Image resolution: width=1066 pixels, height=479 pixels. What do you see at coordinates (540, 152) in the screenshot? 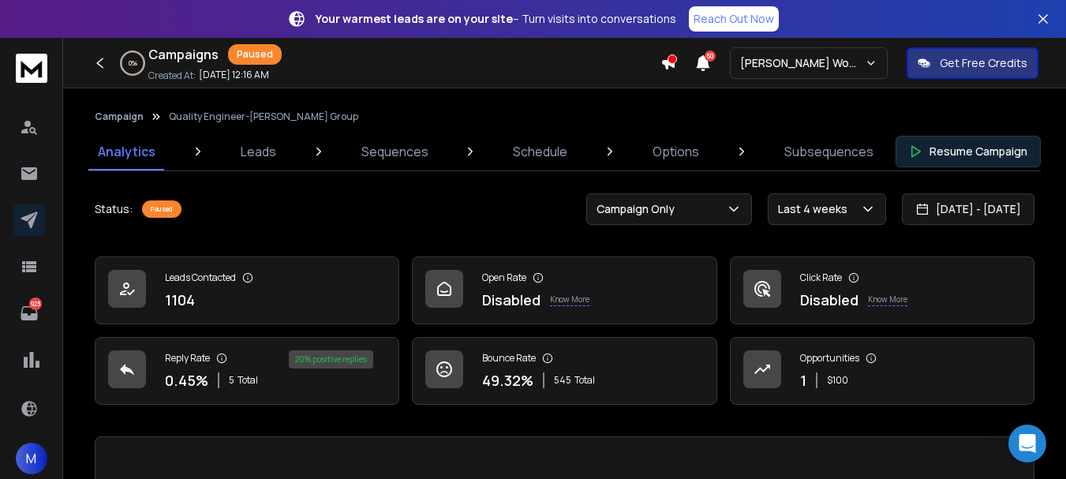
I see `a: Schedule` at bounding box center [540, 152].